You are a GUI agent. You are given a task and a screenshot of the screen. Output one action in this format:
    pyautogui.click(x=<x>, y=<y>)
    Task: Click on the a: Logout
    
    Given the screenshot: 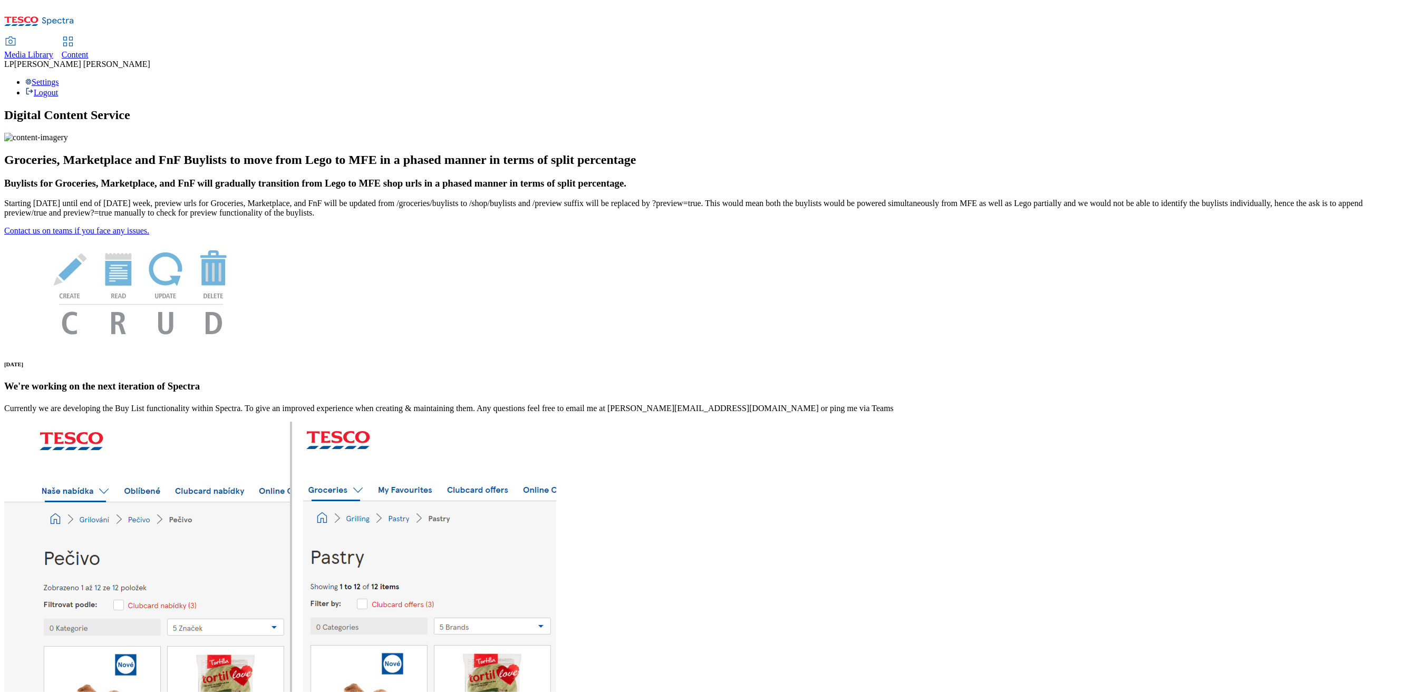 What is the action you would take?
    pyautogui.click(x=42, y=92)
    